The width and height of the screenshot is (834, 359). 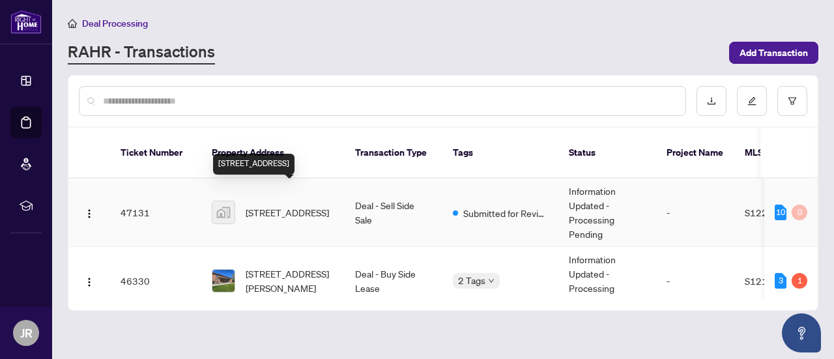 I want to click on button: download, so click(x=712, y=101).